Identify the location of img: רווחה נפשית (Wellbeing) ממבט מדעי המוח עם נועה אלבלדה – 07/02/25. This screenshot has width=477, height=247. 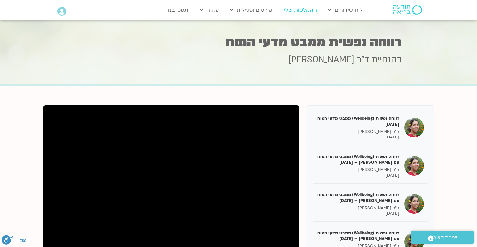
(414, 166).